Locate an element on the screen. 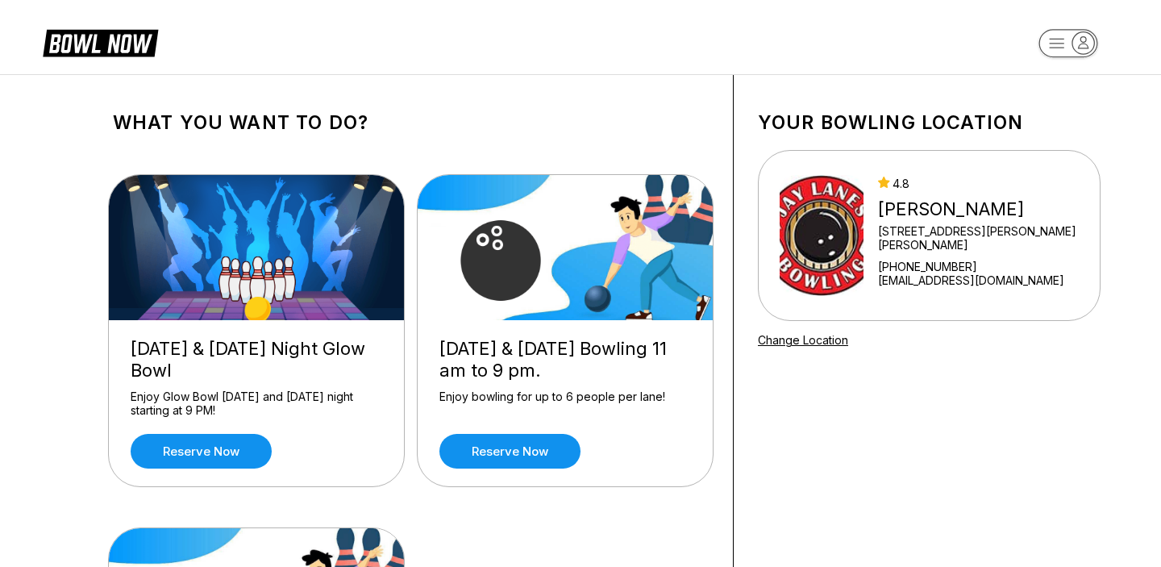  div: Enjoy bowling for up to 6 people per lane! is located at coordinates (565, 403).